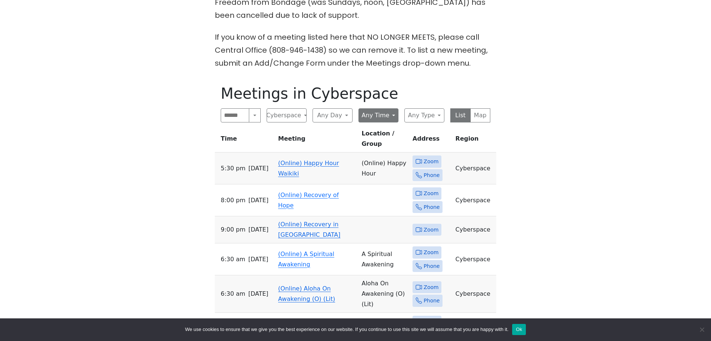 The height and width of the screenshot is (341, 711). Describe the element at coordinates (356, 93) in the screenshot. I see `h1: Meetings in Cyberspace` at that location.